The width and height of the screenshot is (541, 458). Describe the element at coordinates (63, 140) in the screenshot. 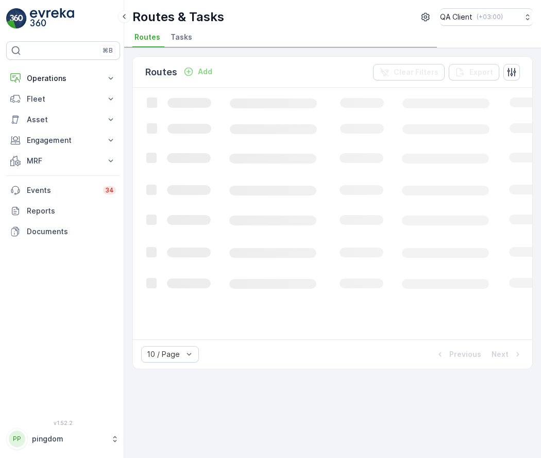

I see `button: Engagement` at that location.